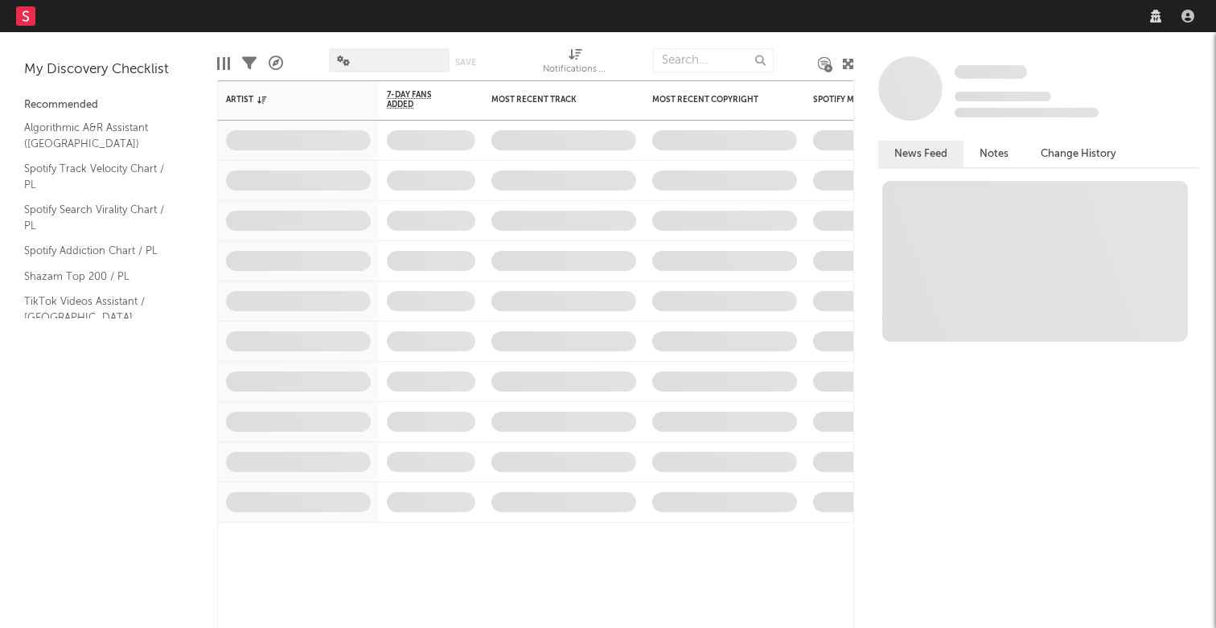 Image resolution: width=1216 pixels, height=628 pixels. Describe the element at coordinates (994, 154) in the screenshot. I see `button: Notes` at that location.